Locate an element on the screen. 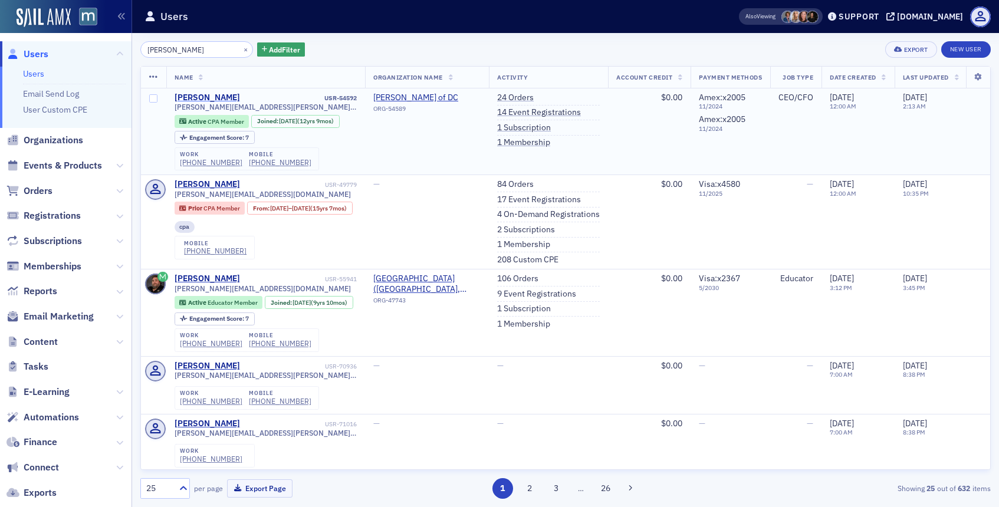 The height and width of the screenshot is (507, 999). span: Users is located at coordinates (36, 54).